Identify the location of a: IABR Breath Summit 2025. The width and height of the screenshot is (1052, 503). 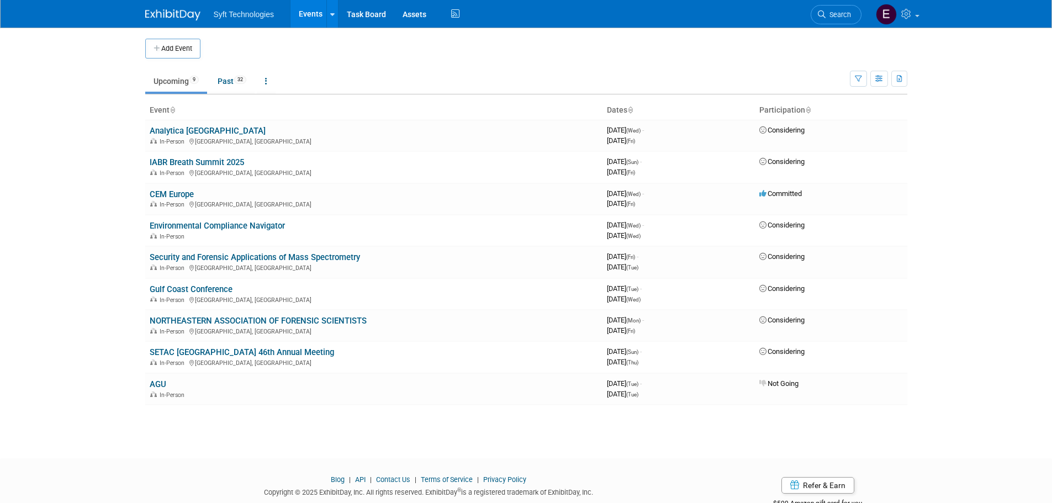
(197, 162).